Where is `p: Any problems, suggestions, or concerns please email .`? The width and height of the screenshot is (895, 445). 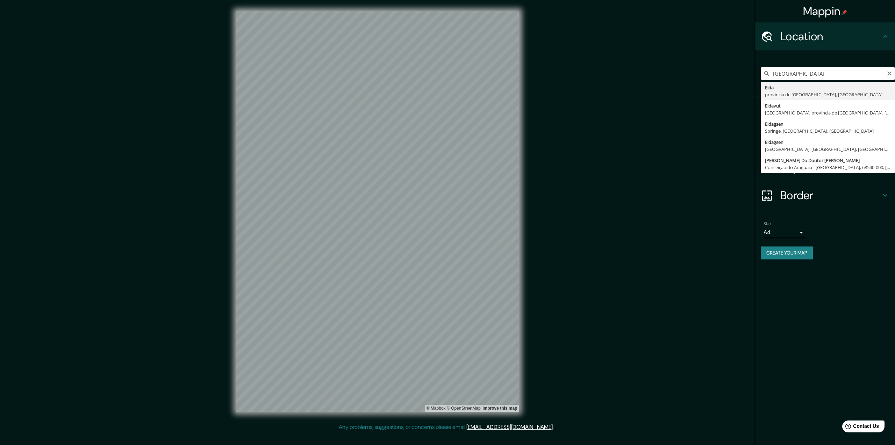
p: Any problems, suggestions, or concerns please email . is located at coordinates (446, 427).